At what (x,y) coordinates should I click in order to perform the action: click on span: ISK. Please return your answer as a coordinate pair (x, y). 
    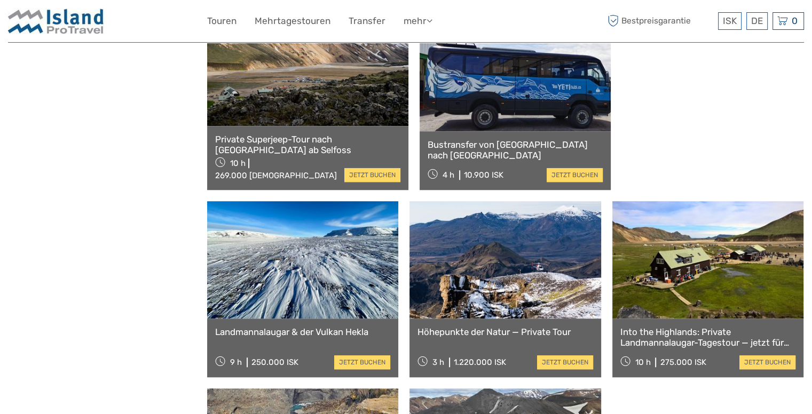
    Looking at the image, I should click on (730, 21).